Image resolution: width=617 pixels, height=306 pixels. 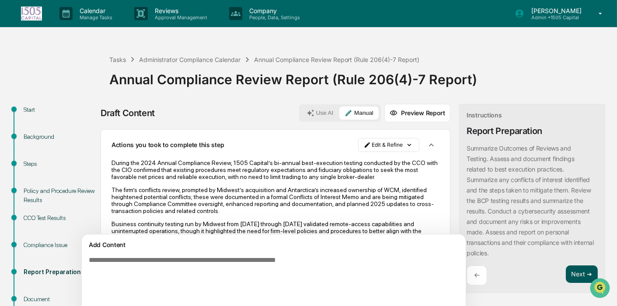 I want to click on a: Powered byPylon, so click(x=83, y=219).